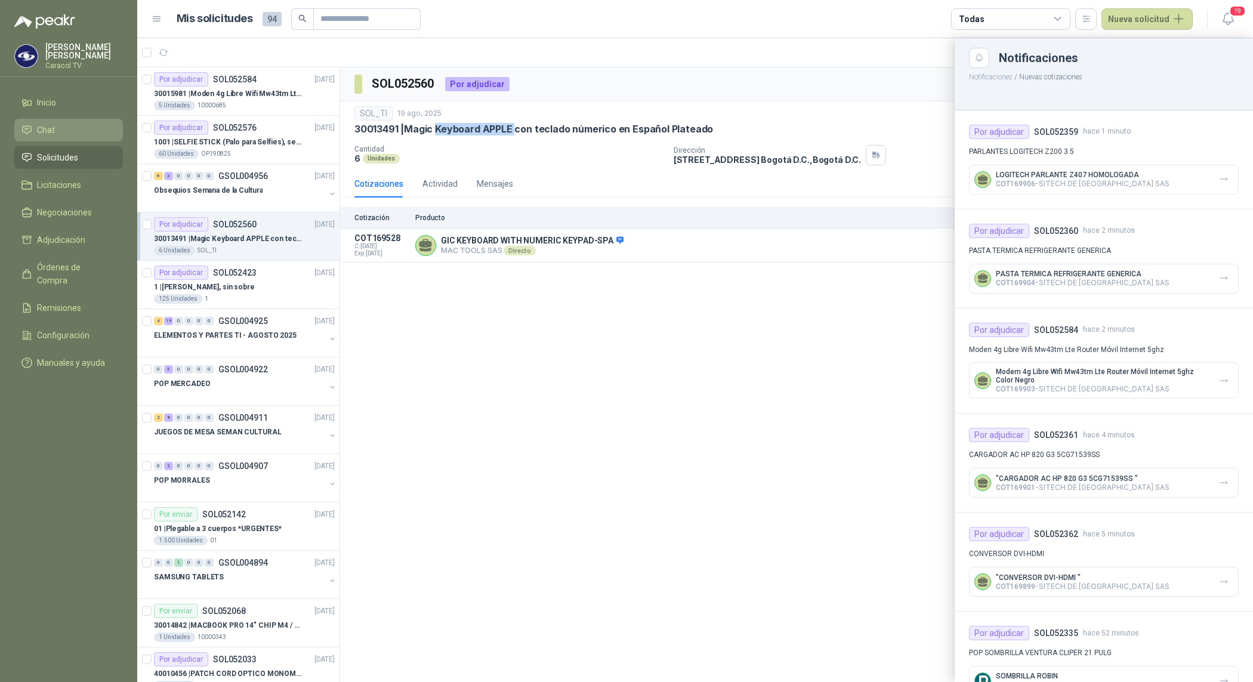  I want to click on span: Adjudicación, so click(61, 240).